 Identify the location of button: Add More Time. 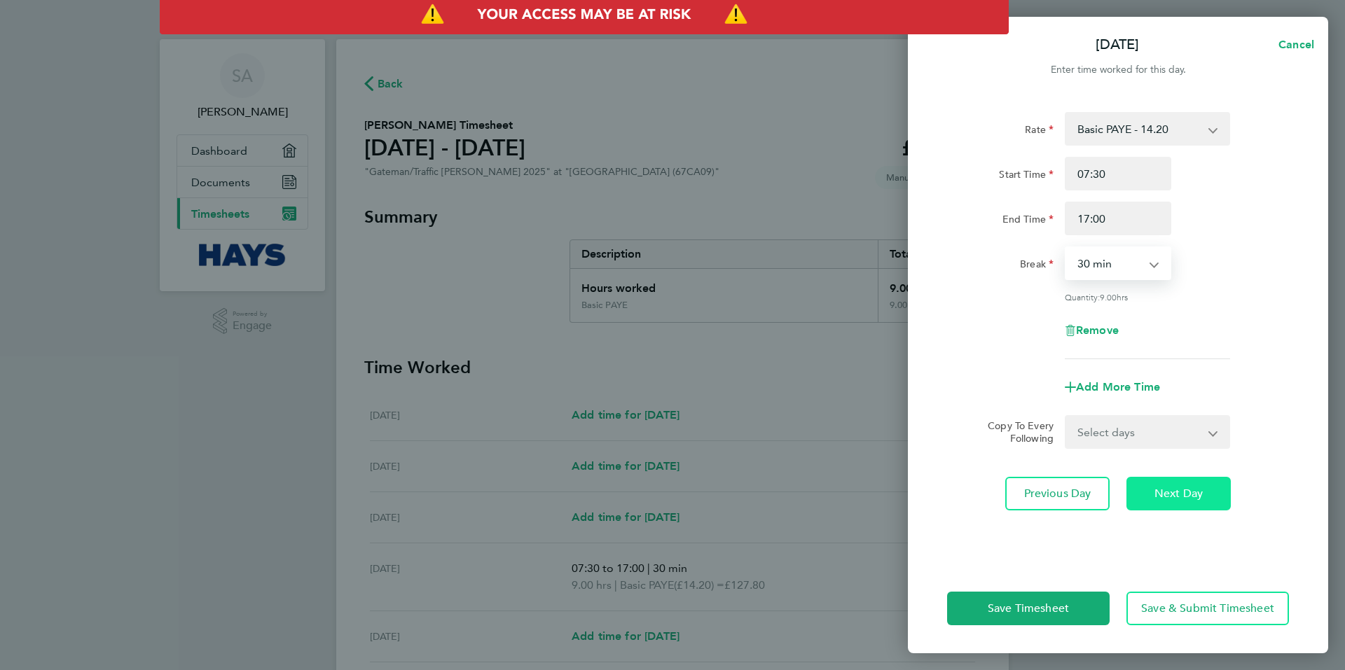
(1112, 387).